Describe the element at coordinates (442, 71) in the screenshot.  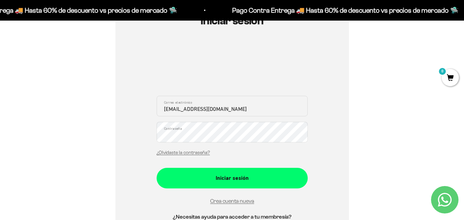
I see `mark: 0` at that location.